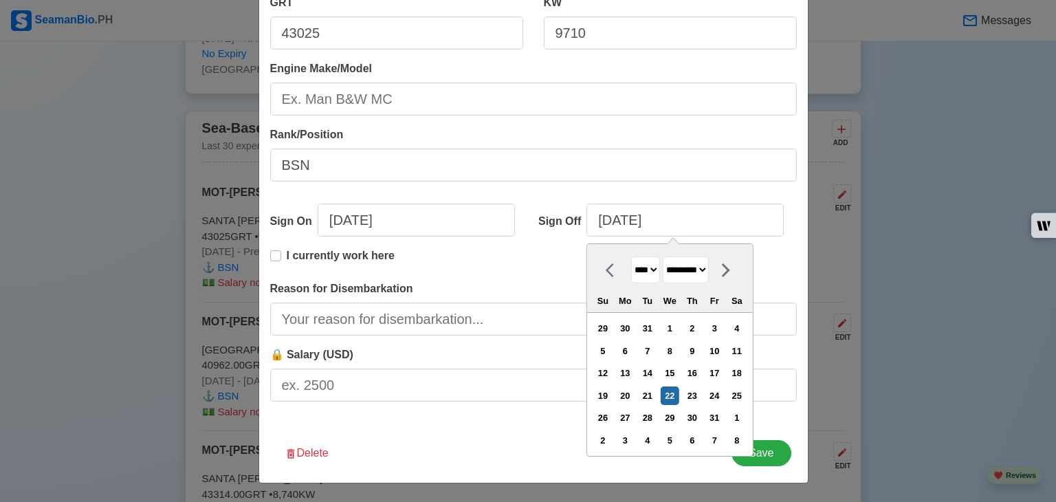 The width and height of the screenshot is (1056, 502). I want to click on div: Choose Monday, January 13th, 2025, so click(625, 373).